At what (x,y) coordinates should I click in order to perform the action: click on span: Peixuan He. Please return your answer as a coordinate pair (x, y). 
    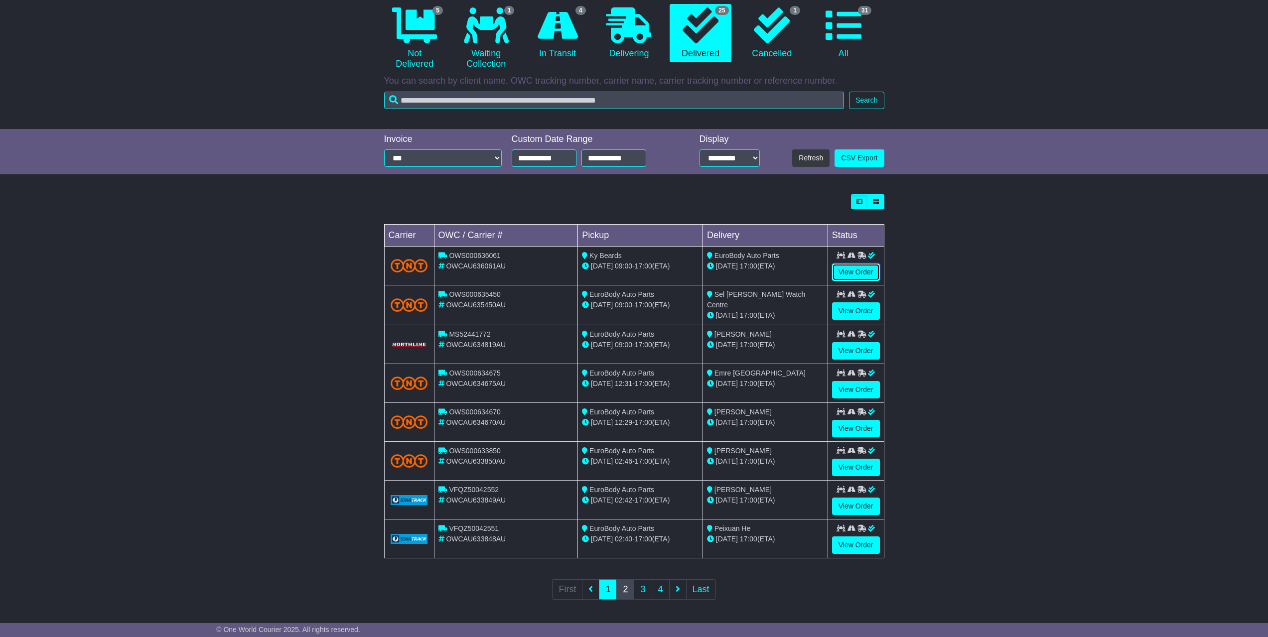
    Looking at the image, I should click on (732, 529).